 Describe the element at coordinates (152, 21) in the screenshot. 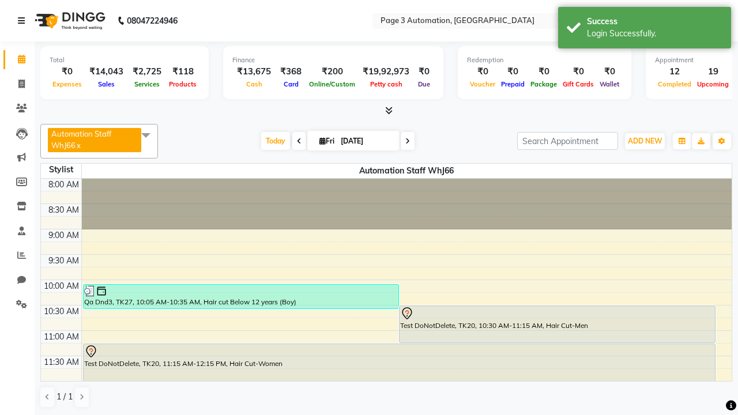

I see `b: 08047224946` at that location.